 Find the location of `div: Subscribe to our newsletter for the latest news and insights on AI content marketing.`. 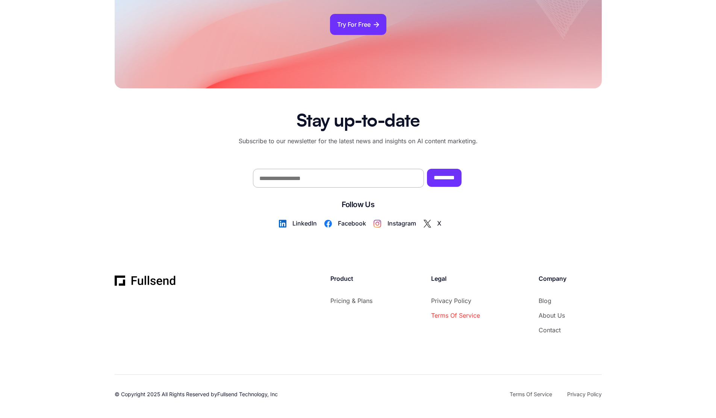

div: Subscribe to our newsletter for the latest news and insights on AI content marketing. is located at coordinates (358, 141).